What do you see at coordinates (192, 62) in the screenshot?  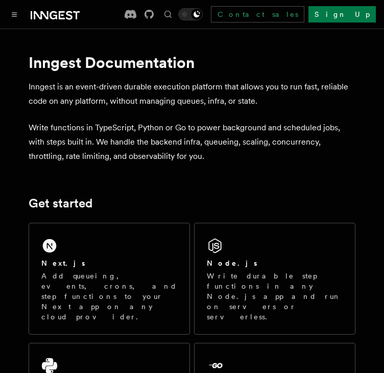 I see `h1: Inngest Documentation` at bounding box center [192, 62].